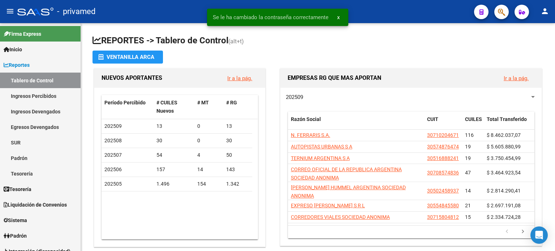 The image size is (555, 251). I want to click on div: 143, so click(238, 169).